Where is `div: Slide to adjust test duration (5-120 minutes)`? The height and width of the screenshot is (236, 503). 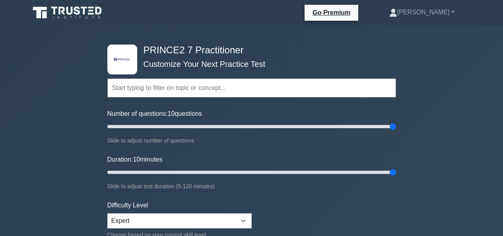 div: Slide to adjust test duration (5-120 minutes) is located at coordinates (252, 186).